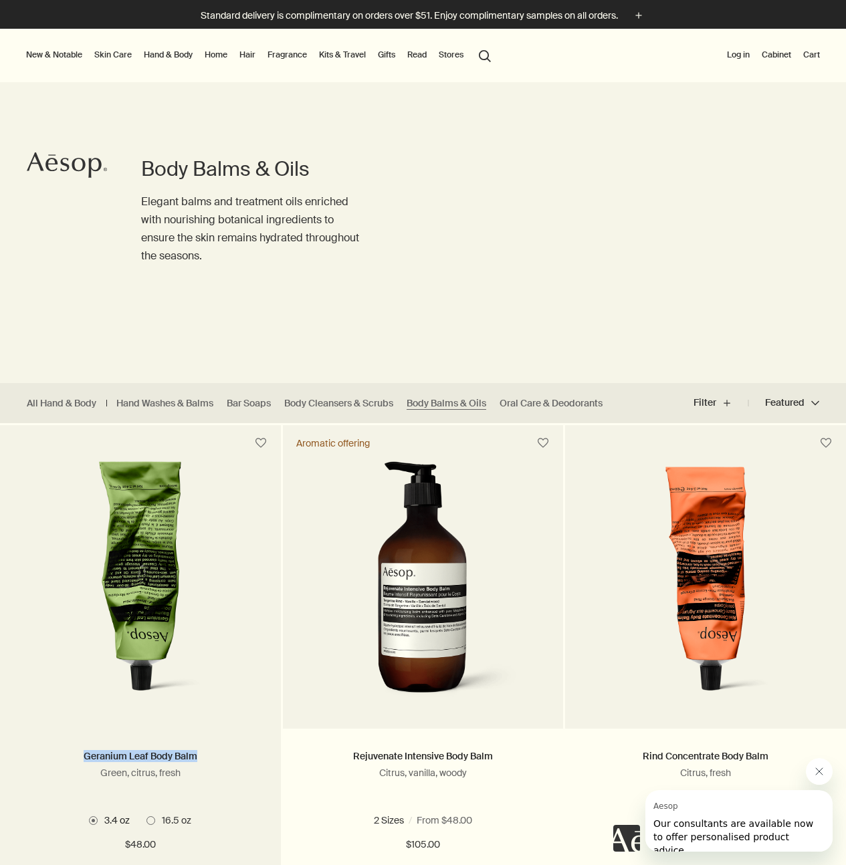 This screenshot has width=846, height=865. What do you see at coordinates (417, 55) in the screenshot?
I see `a: Read` at bounding box center [417, 55].